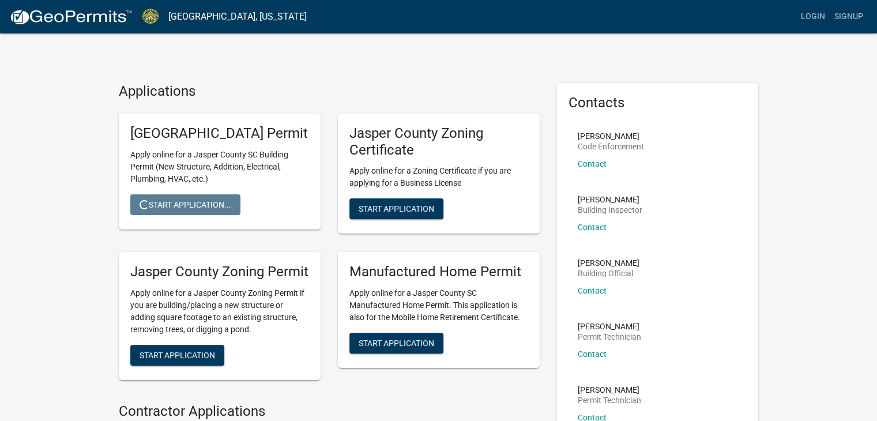 The width and height of the screenshot is (877, 421). I want to click on h4: Contractor Applications, so click(329, 411).